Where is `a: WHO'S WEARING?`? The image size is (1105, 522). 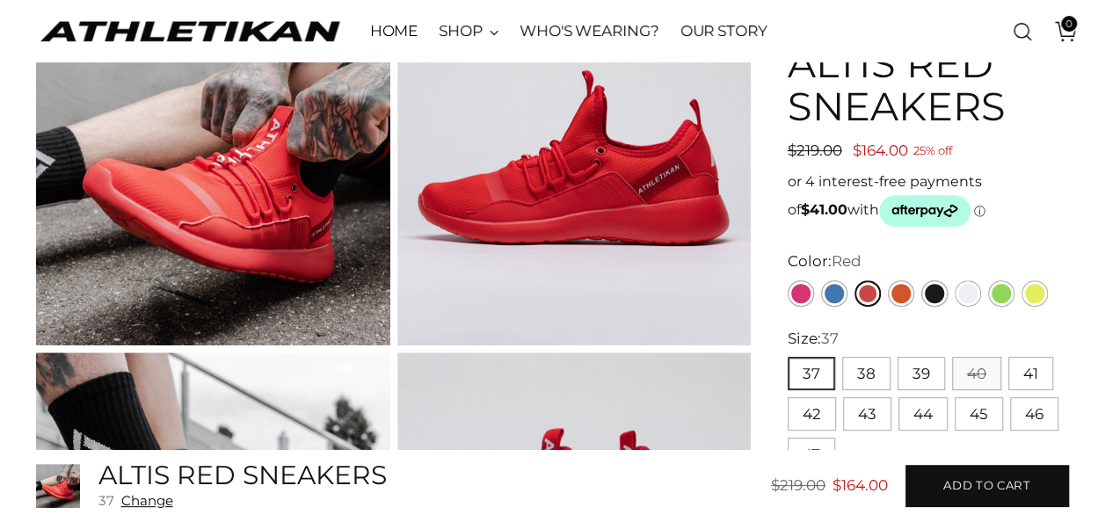 a: WHO'S WEARING? is located at coordinates (589, 32).